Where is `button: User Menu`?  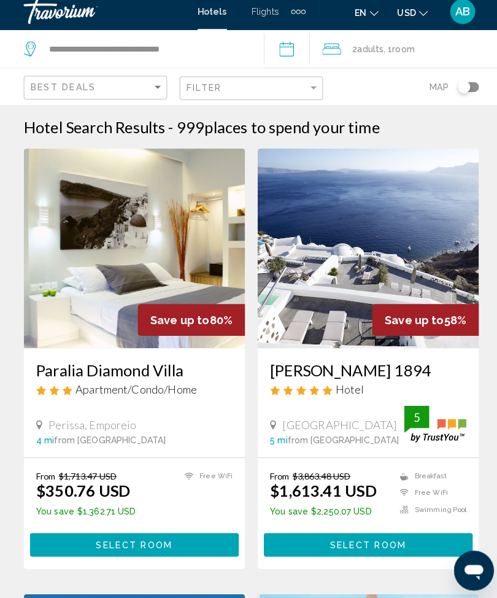
button: User Menu is located at coordinates (457, 18).